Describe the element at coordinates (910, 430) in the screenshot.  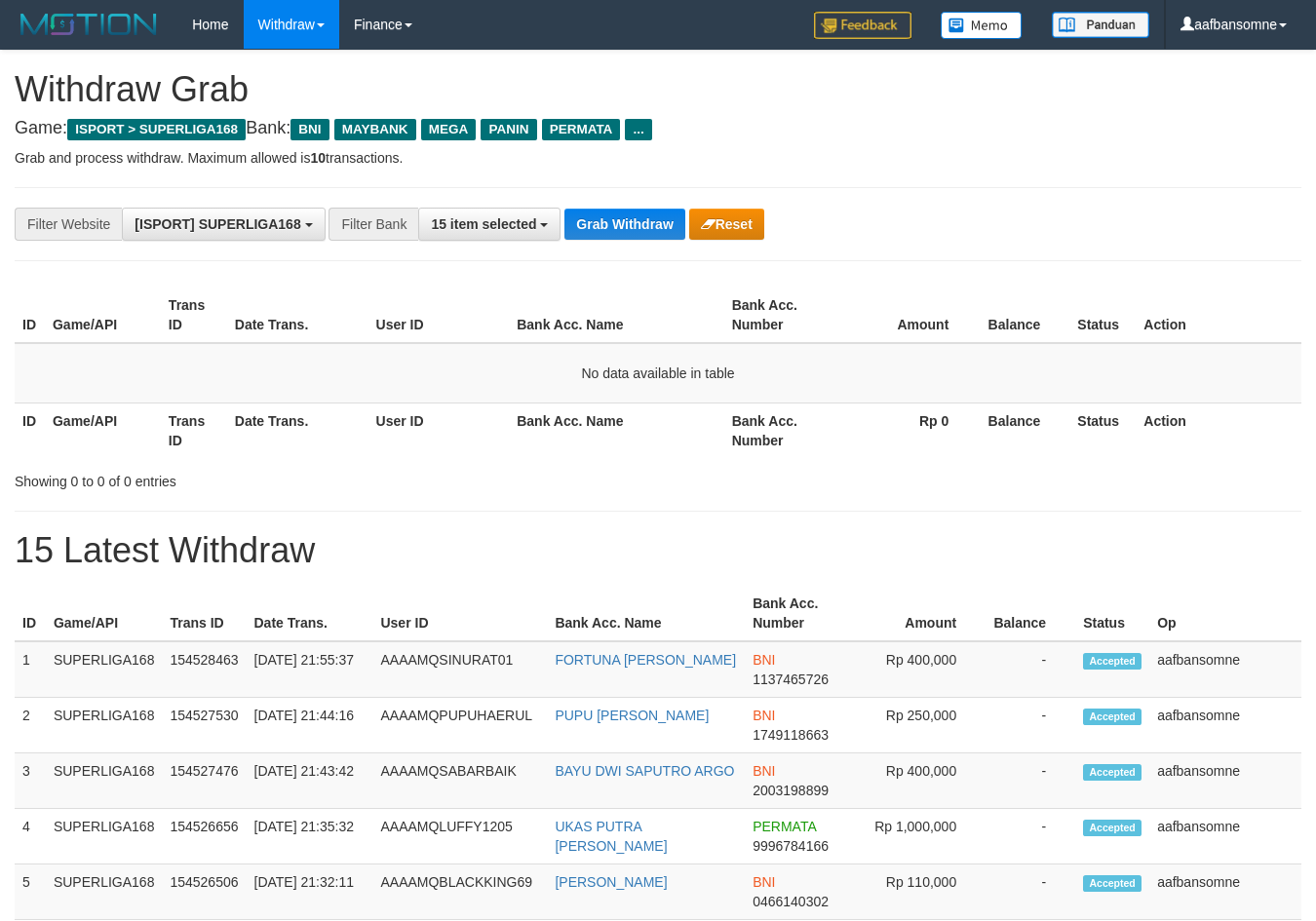
I see `th: Rp 0` at that location.